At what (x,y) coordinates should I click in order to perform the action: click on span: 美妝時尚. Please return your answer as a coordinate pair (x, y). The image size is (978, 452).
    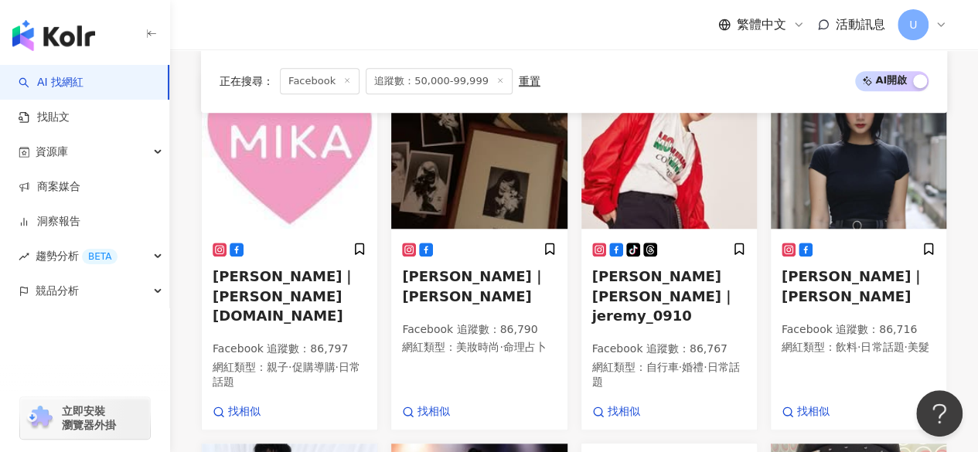
    Looking at the image, I should click on (478, 347).